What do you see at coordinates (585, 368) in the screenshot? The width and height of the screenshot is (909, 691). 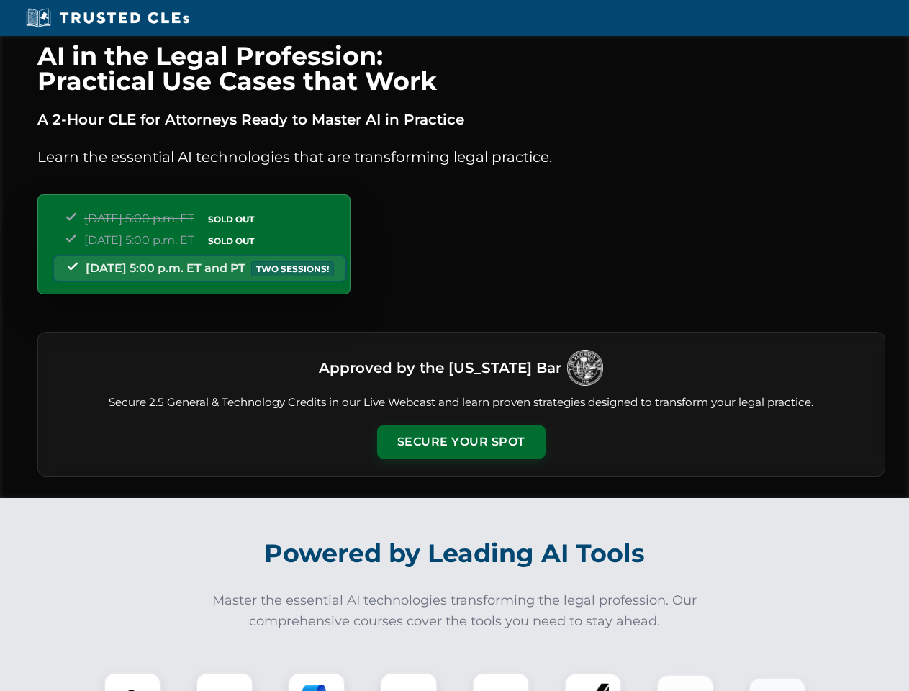 I see `img: Logo` at bounding box center [585, 368].